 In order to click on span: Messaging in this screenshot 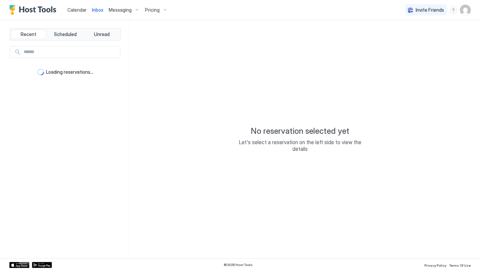, I will do `click(120, 10)`.